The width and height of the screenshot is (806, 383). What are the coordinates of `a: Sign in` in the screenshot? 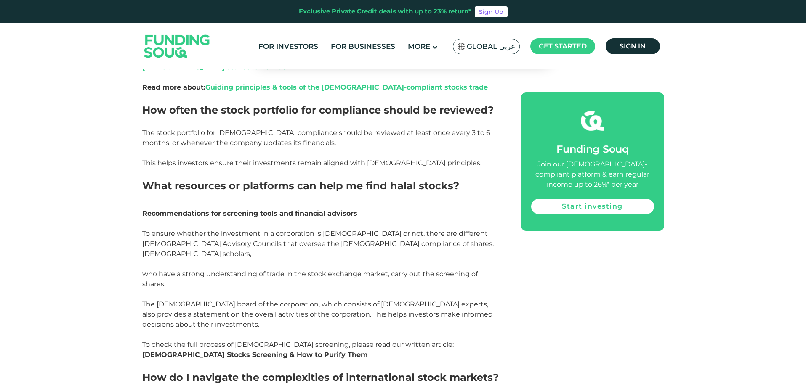 It's located at (632, 46).